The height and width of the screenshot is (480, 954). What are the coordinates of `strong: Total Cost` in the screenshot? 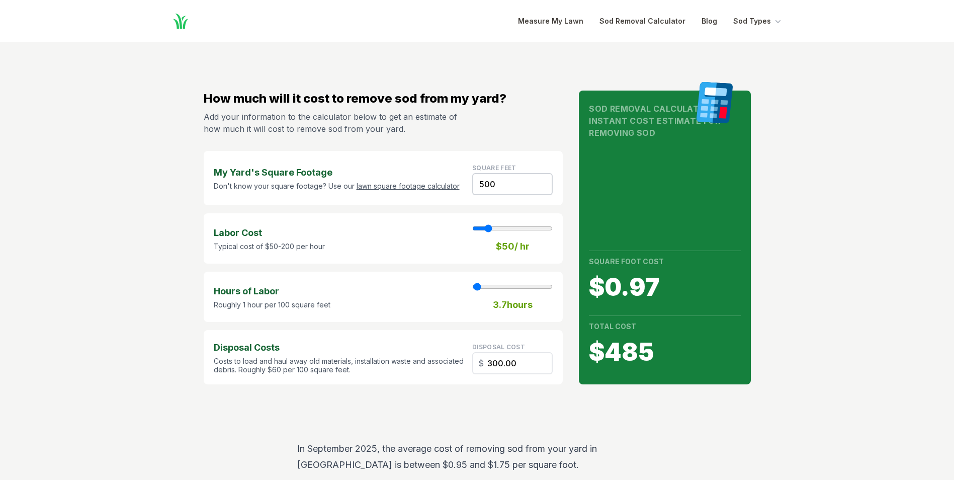 It's located at (612, 326).